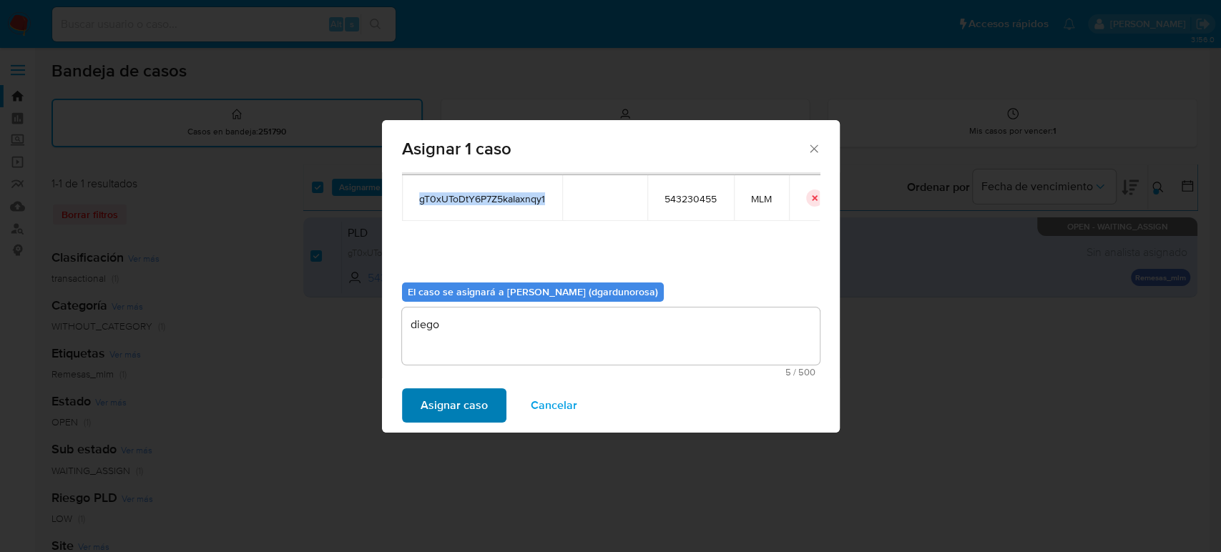  What do you see at coordinates (454, 405) in the screenshot?
I see `button: Asignar caso` at bounding box center [454, 405].